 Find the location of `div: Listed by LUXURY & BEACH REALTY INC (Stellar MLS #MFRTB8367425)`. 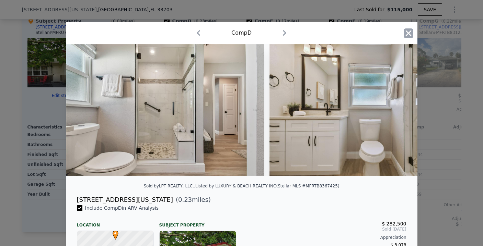

div: Listed by LUXURY & BEACH REALTY INC (Stellar MLS #MFRTB8367425) is located at coordinates (267, 186).